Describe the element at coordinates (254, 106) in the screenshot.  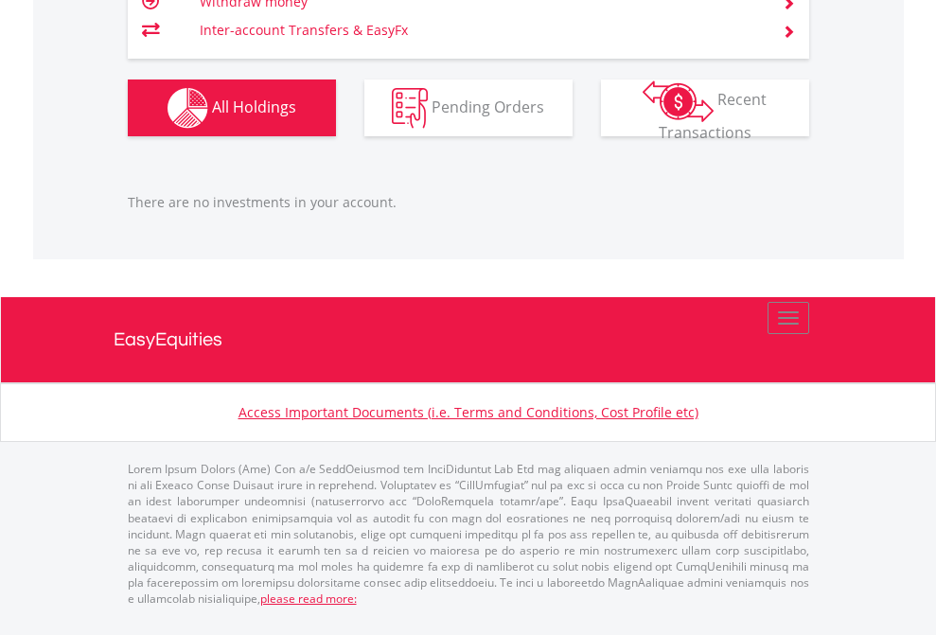
I see `span: All Holdings` at that location.